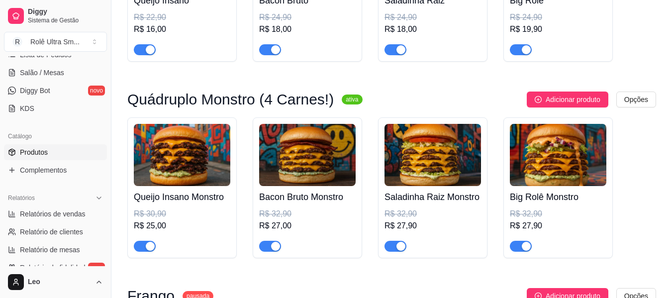 Image resolution: width=672 pixels, height=298 pixels. What do you see at coordinates (50, 250) in the screenshot?
I see `span: Relatório de mesas` at bounding box center [50, 250].